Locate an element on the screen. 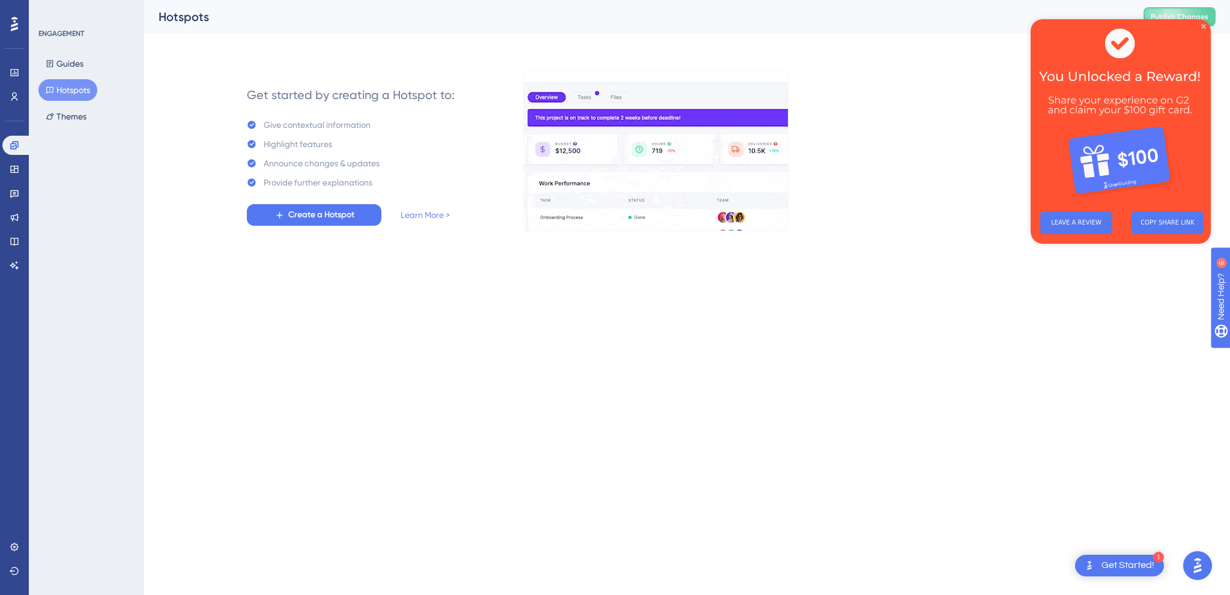  div: Get started by creating a Hotspot to: is located at coordinates (351, 95).